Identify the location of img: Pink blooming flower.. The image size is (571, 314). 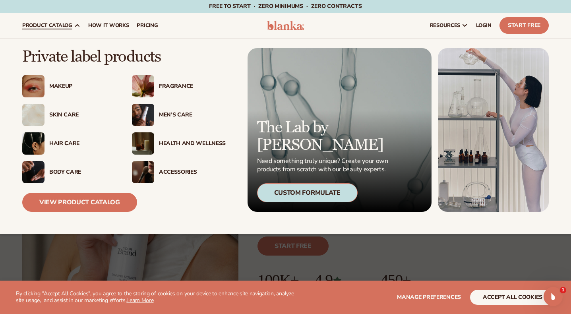
(143, 86).